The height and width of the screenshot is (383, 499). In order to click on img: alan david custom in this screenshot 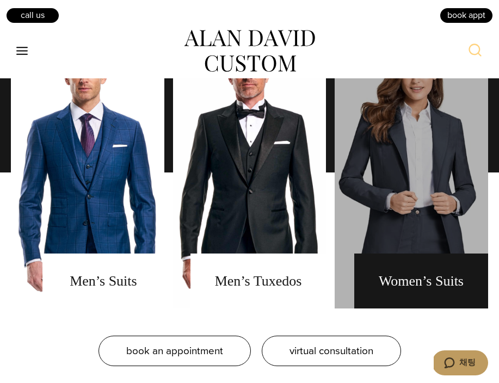, I will do `click(250, 51)`.